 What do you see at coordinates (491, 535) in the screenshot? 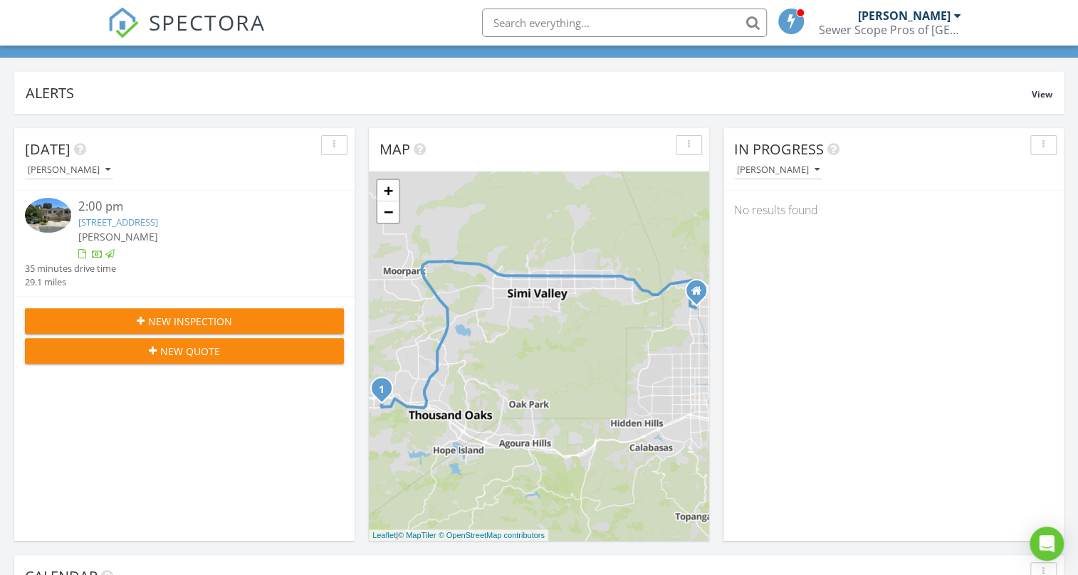
I see `a: © OpenStreetMap contributors` at bounding box center [491, 535].